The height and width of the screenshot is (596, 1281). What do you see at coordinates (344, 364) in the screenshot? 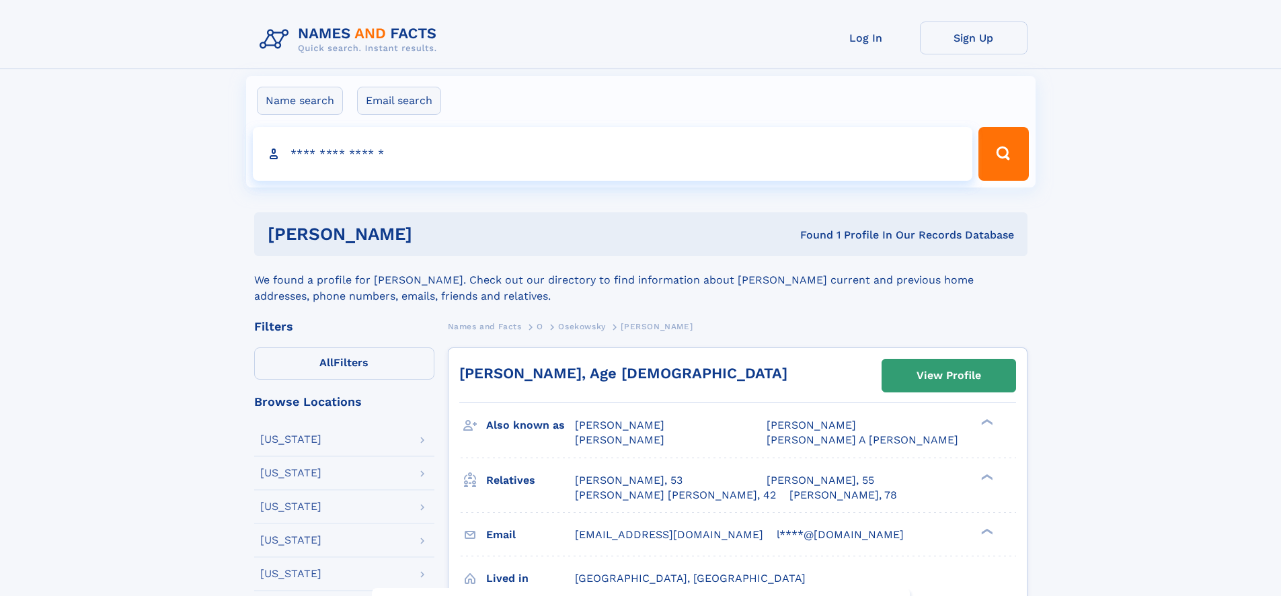
I see `label: Filters` at bounding box center [344, 364].